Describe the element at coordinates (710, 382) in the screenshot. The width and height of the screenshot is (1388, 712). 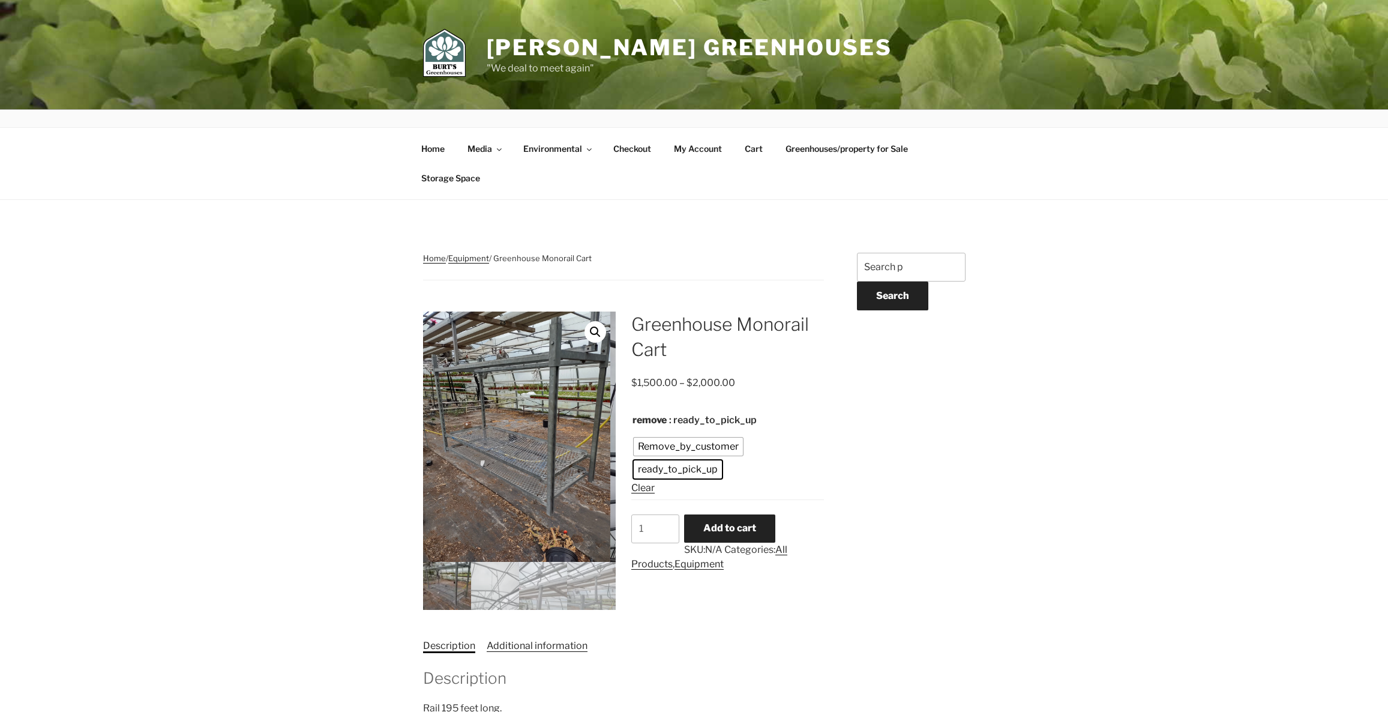
I see `bdi: 2,000.00` at that location.